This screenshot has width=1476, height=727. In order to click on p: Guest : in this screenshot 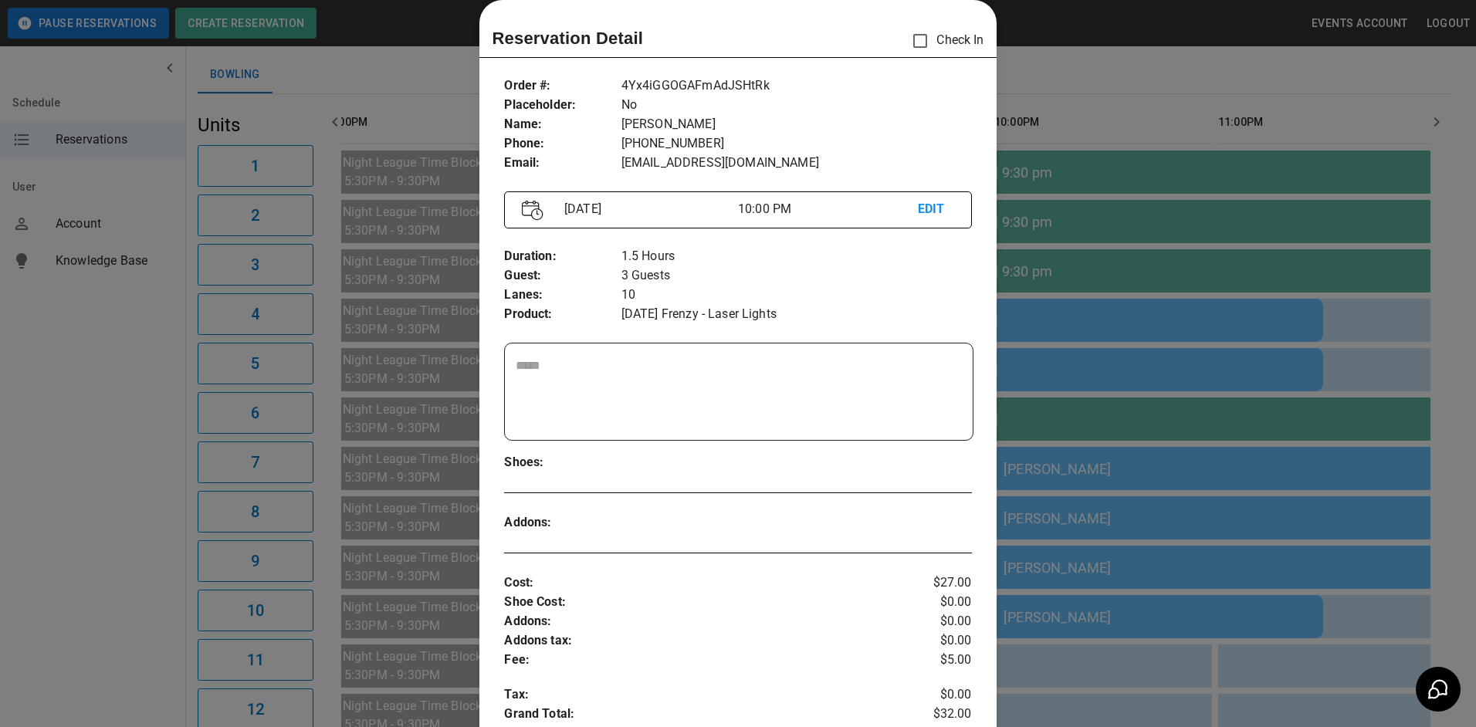, I will do `click(562, 276)`.